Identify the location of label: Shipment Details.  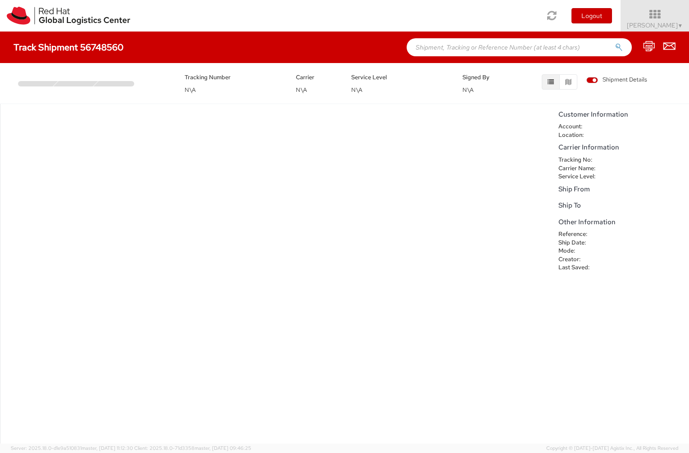
(617, 81).